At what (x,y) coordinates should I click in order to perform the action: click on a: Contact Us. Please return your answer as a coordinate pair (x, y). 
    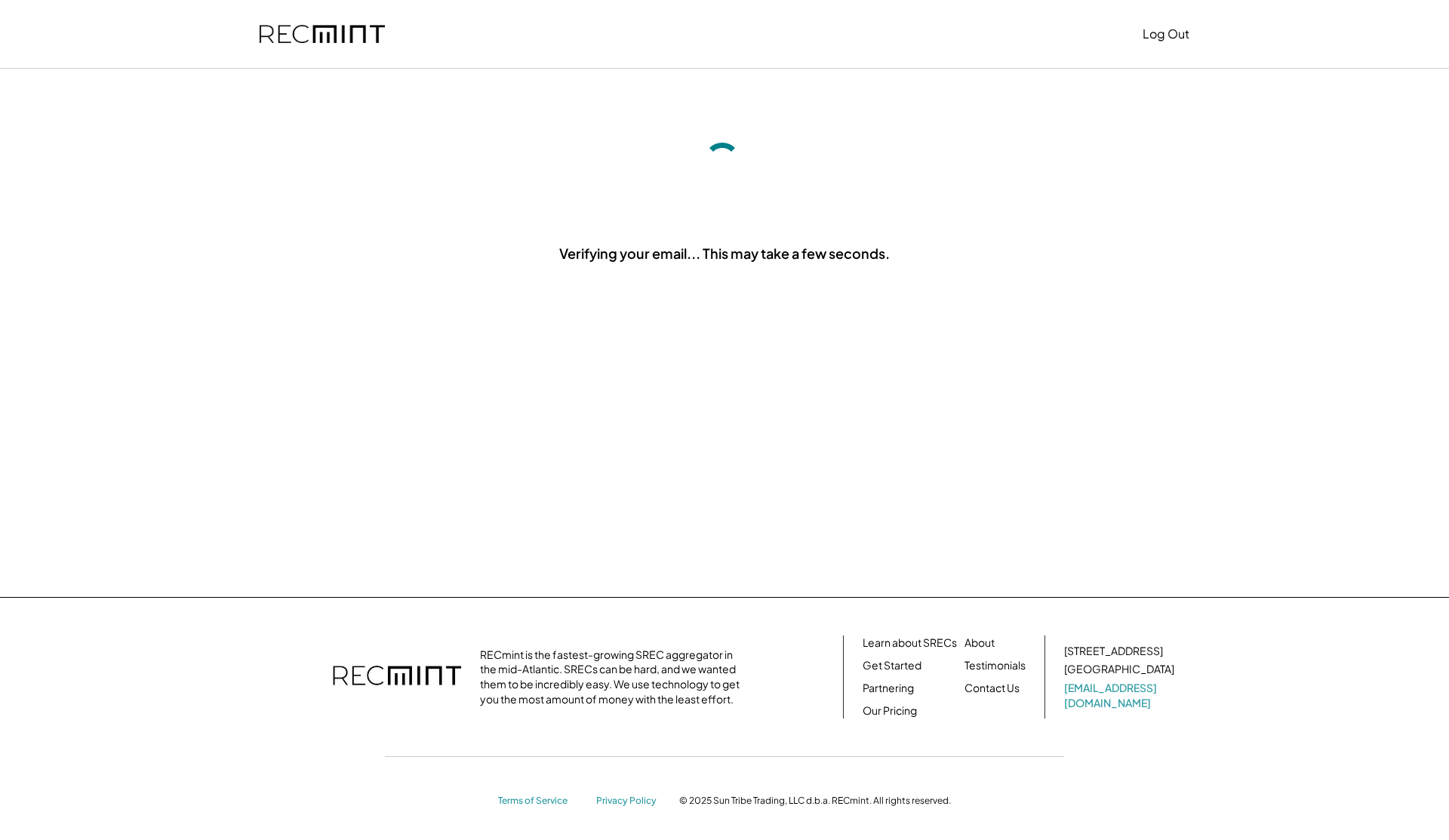
    Looking at the image, I should click on (992, 689).